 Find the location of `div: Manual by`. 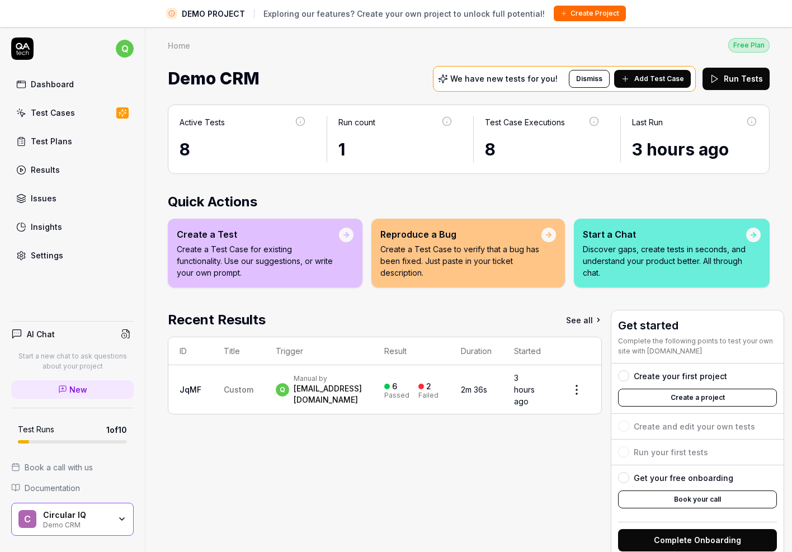

div: Manual by is located at coordinates (328, 379).